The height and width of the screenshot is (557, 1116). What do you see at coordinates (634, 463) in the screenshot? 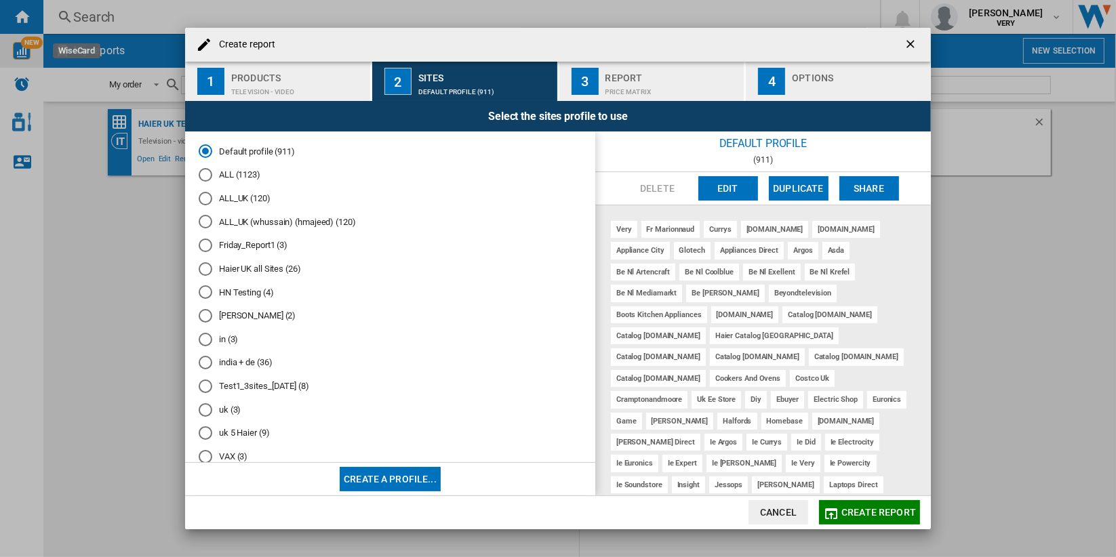
I see `div: ie euronics` at bounding box center [634, 463].